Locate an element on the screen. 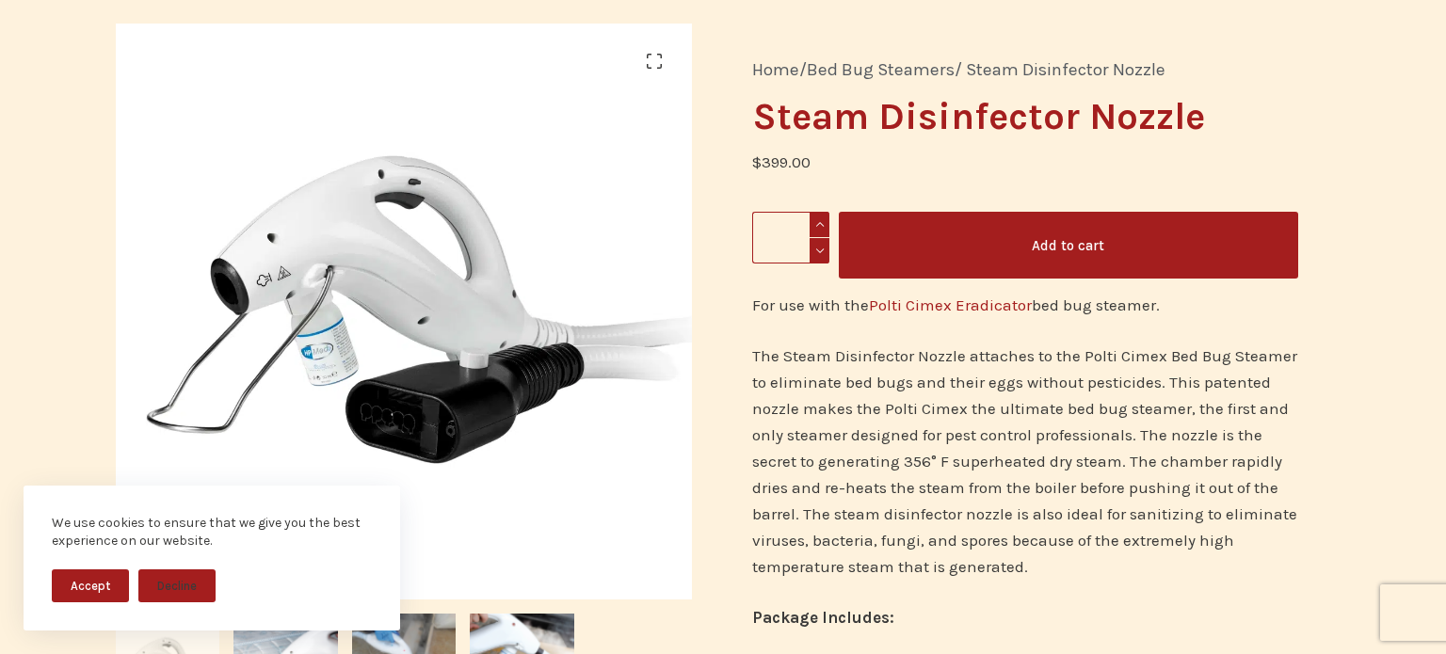  p: For use with the bed bug steamer. is located at coordinates (1025, 305).